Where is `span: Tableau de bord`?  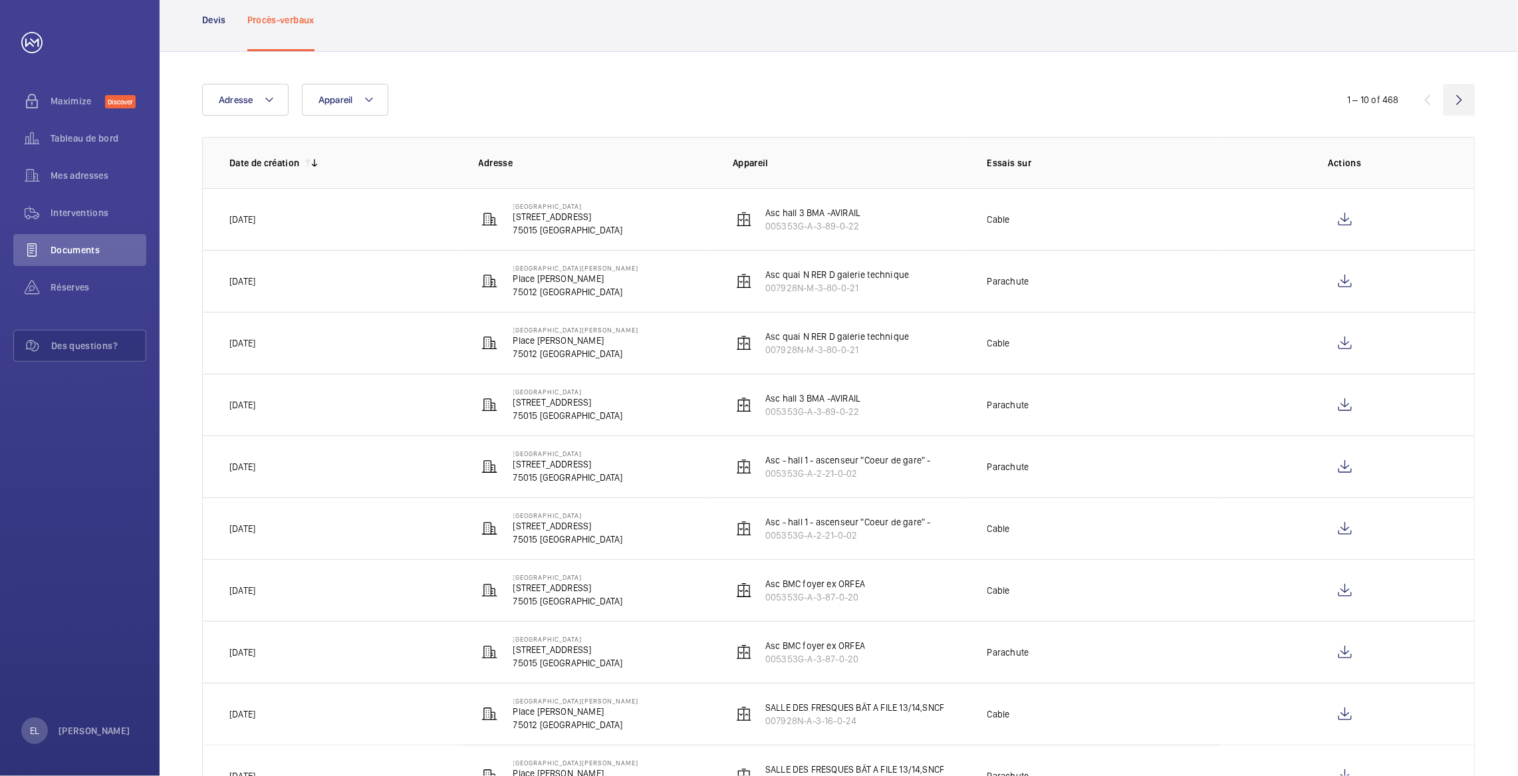 span: Tableau de bord is located at coordinates (98, 138).